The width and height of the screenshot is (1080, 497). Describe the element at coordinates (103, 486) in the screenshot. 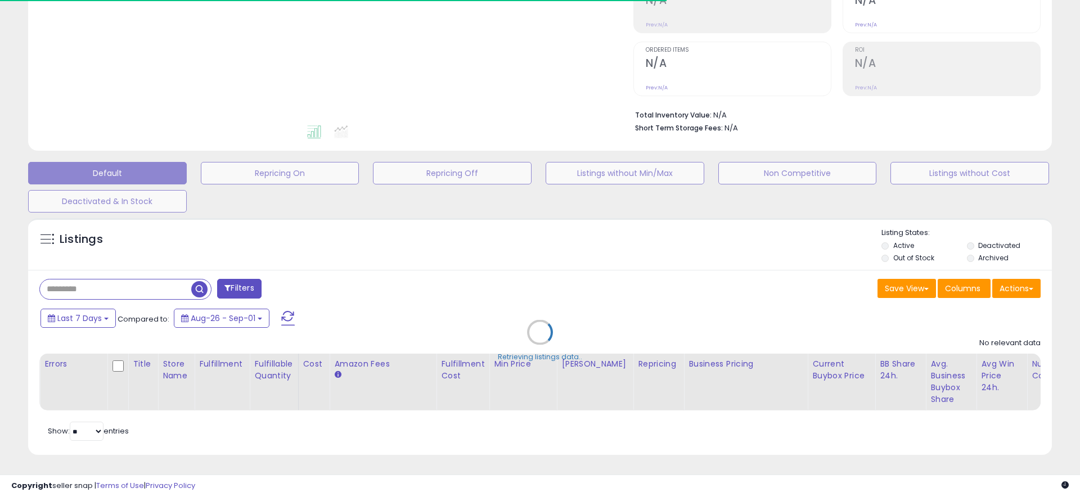

I see `div: seller snap | |` at that location.